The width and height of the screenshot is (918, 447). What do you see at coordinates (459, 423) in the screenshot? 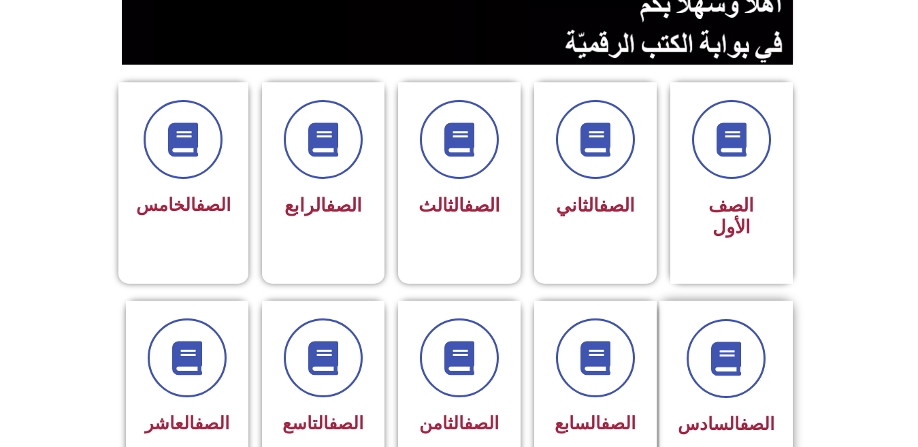
I see `span: الثامن` at bounding box center [459, 423].